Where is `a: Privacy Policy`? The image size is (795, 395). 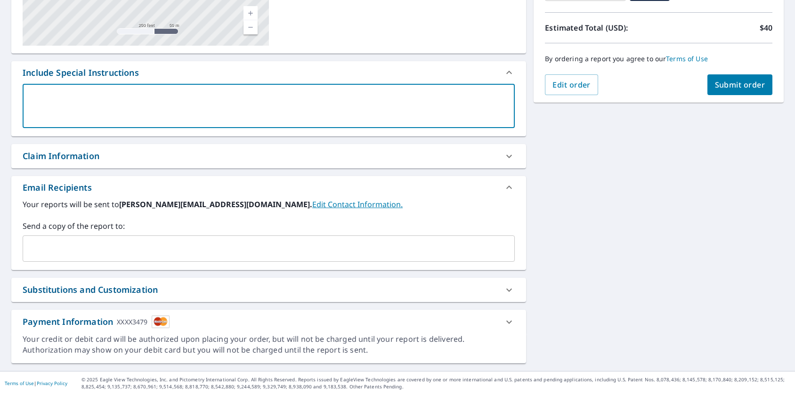
a: Privacy Policy is located at coordinates (52, 383).